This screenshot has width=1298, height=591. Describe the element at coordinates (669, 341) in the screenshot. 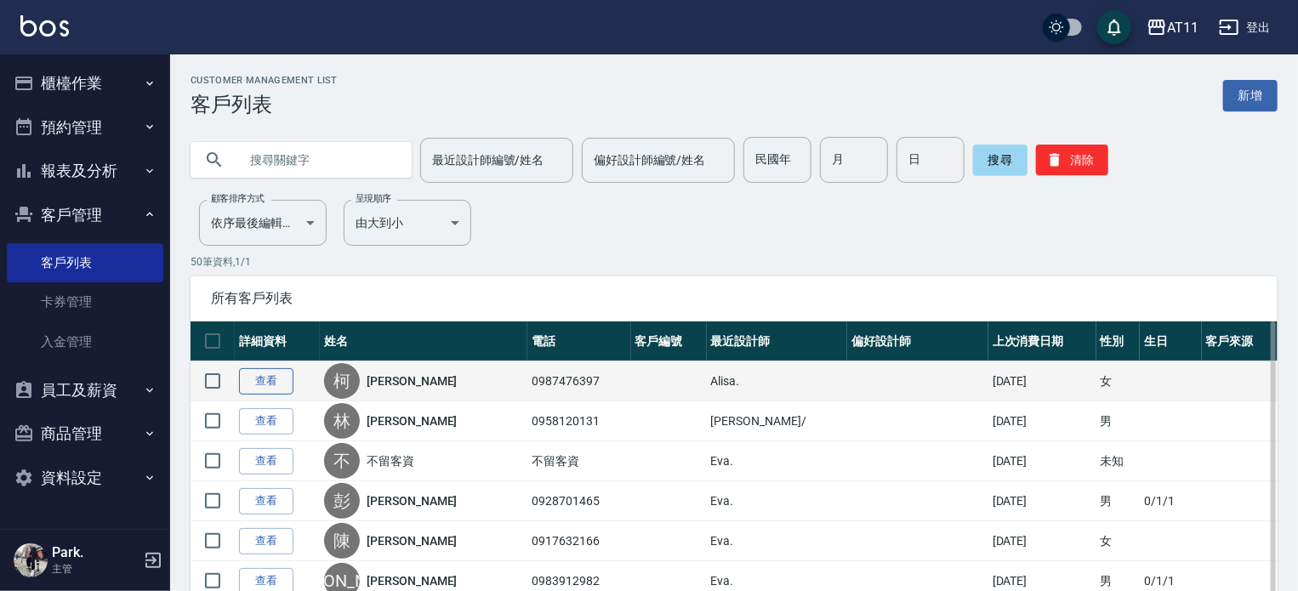

I see `th: 客戶編號` at that location.